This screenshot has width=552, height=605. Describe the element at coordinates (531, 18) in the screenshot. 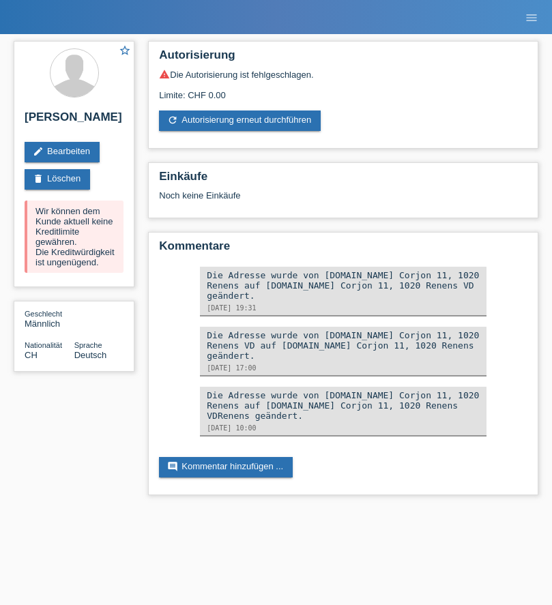

I see `i: menu` at that location.